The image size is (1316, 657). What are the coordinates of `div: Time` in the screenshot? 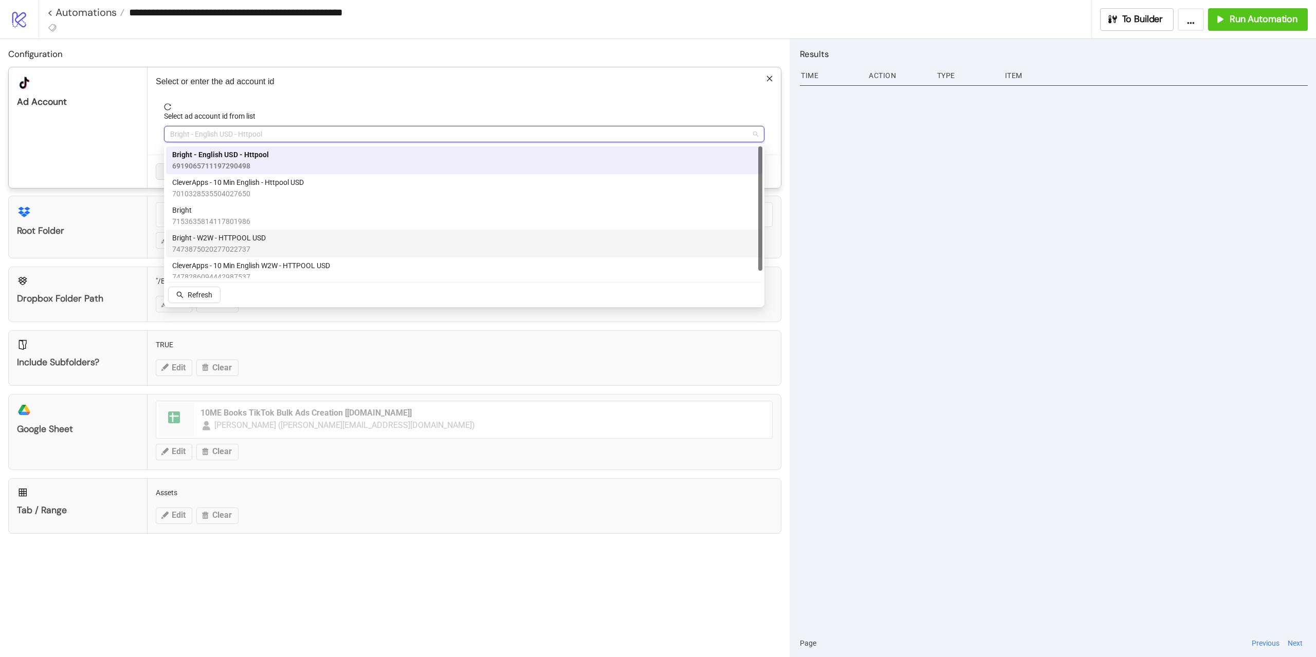 It's located at (830, 76).